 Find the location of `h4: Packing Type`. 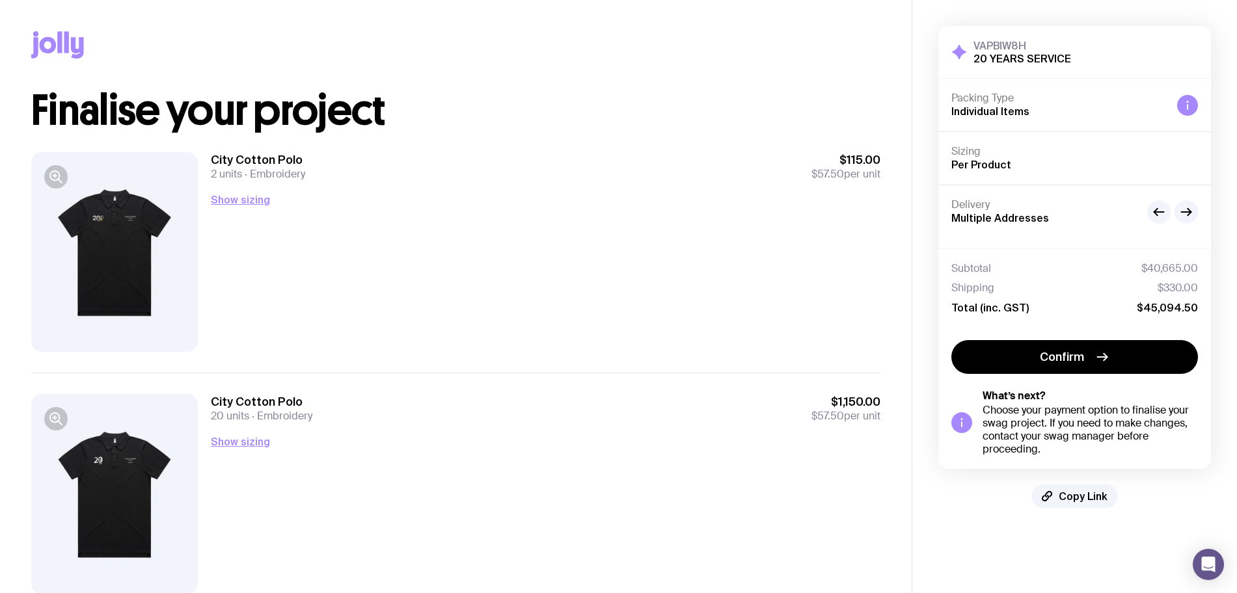

h4: Packing Type is located at coordinates (1059, 98).